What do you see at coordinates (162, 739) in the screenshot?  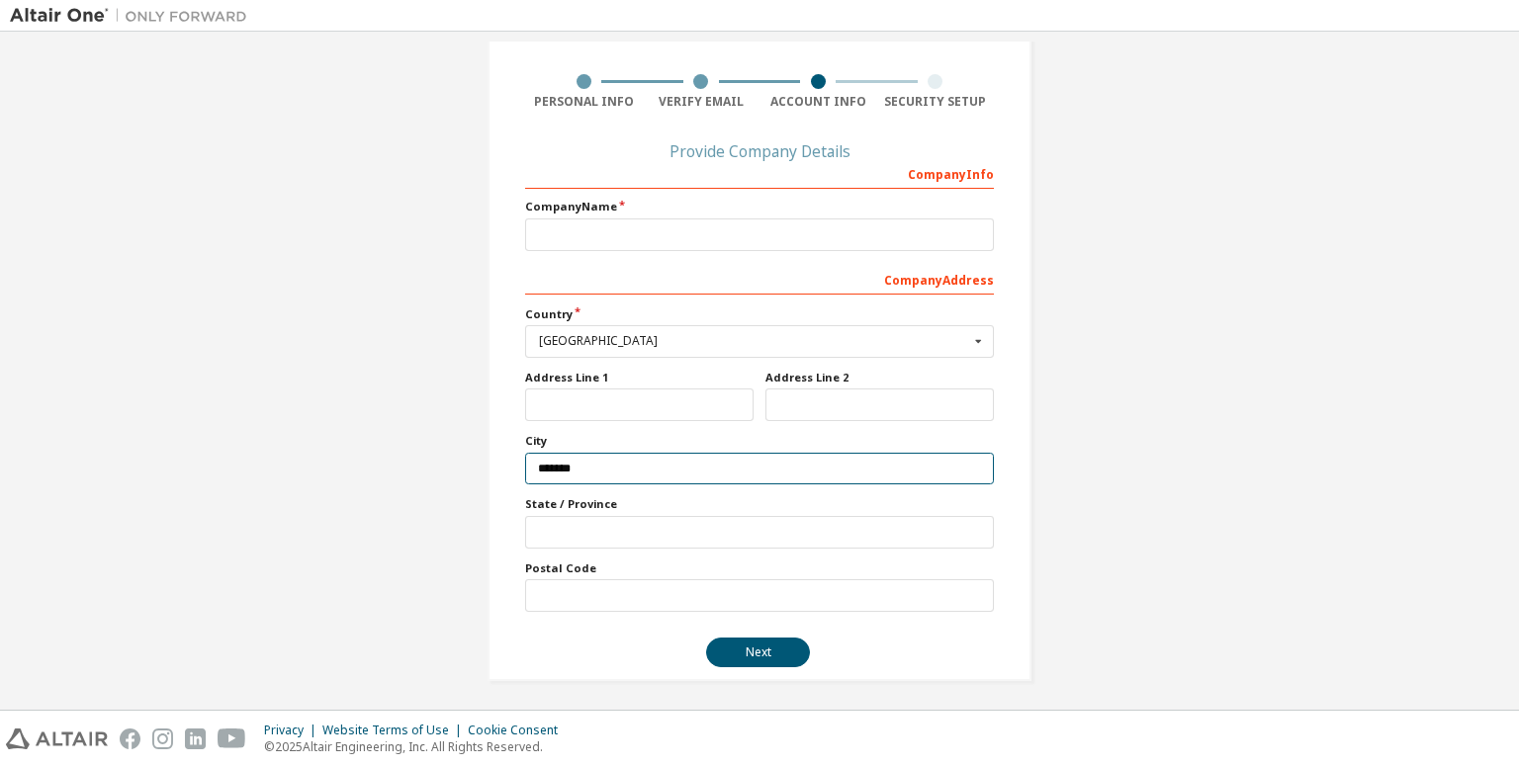 I see `img: instagram.svg` at bounding box center [162, 739].